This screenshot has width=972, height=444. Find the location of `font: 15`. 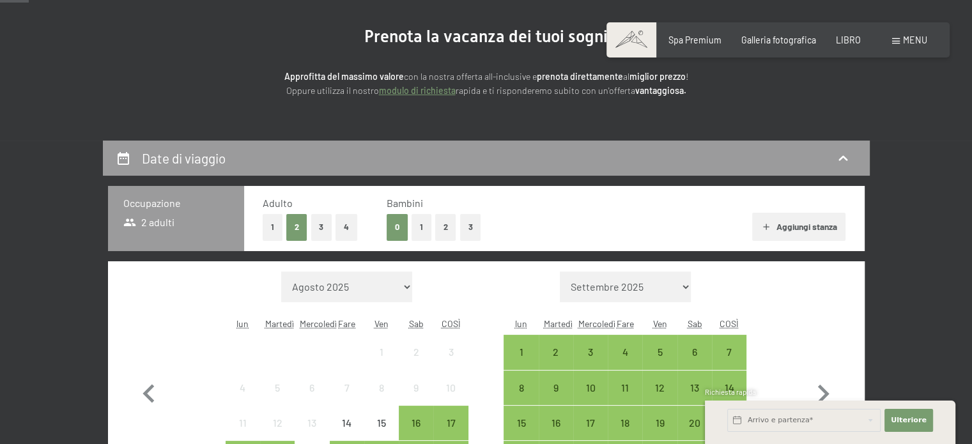

font: 15 is located at coordinates (382, 422).